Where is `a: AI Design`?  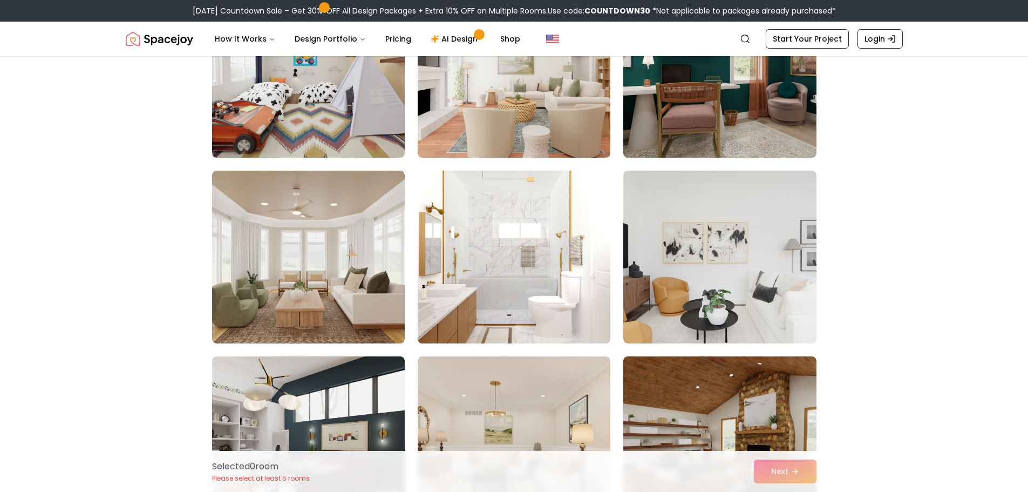
a: AI Design is located at coordinates (456, 39).